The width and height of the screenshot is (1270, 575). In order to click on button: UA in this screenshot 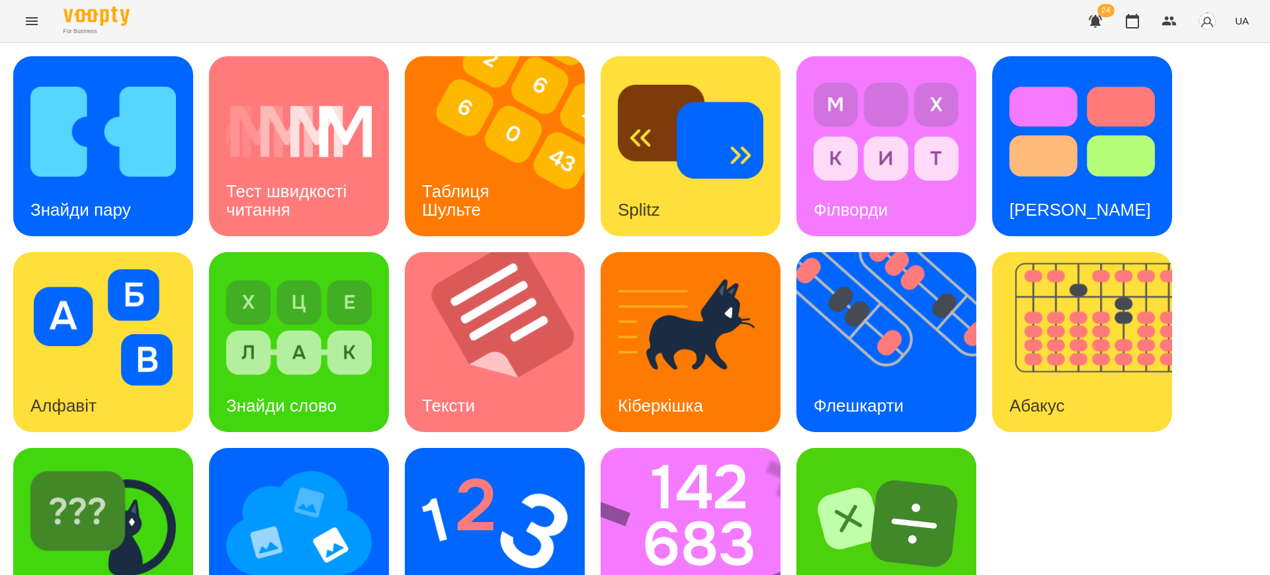, I will do `click(1242, 21)`.